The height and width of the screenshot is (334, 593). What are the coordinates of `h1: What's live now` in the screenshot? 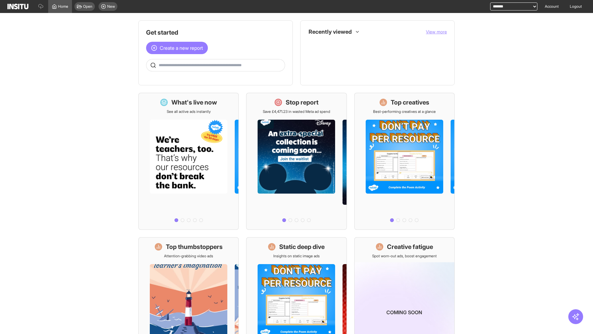 It's located at (194, 102).